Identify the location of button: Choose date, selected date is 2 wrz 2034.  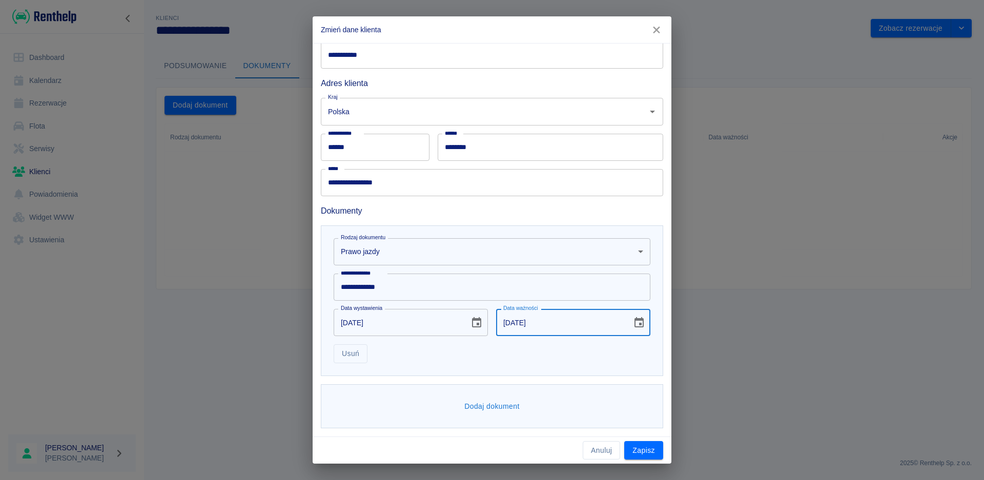
(639, 323).